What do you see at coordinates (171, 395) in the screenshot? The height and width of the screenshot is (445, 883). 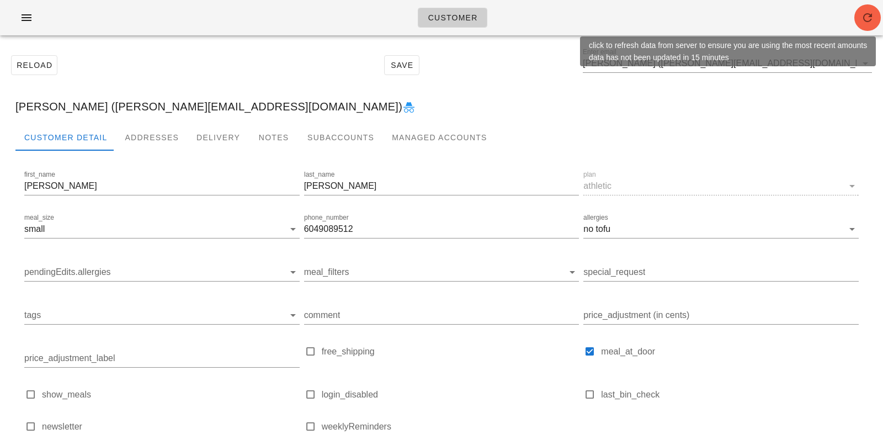 I see `label: show_meals` at bounding box center [171, 395].